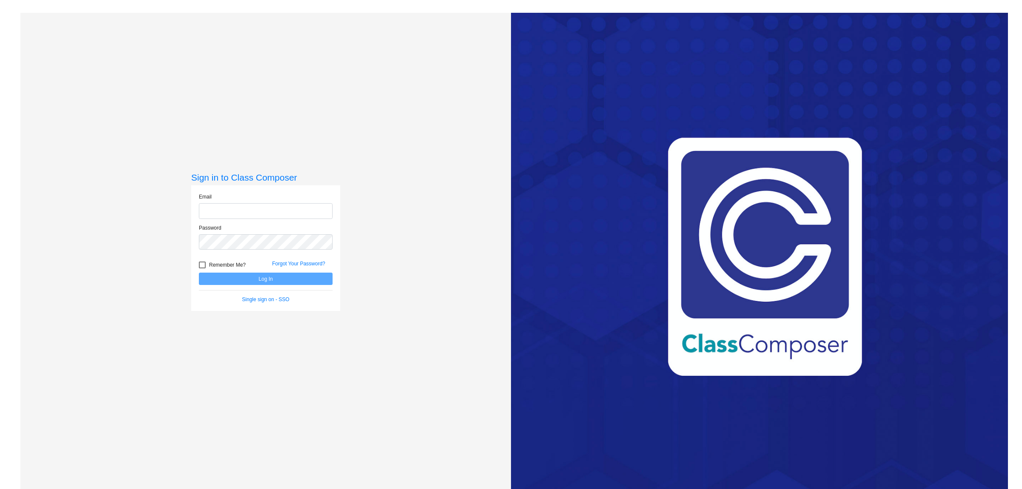 The width and height of the screenshot is (1022, 489). I want to click on a: Single sign on - SSO, so click(265, 299).